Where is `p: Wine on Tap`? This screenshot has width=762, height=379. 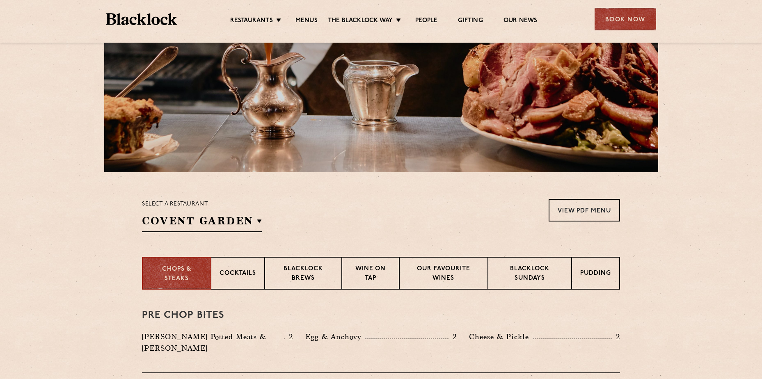
p: Wine on Tap is located at coordinates (371, 274).